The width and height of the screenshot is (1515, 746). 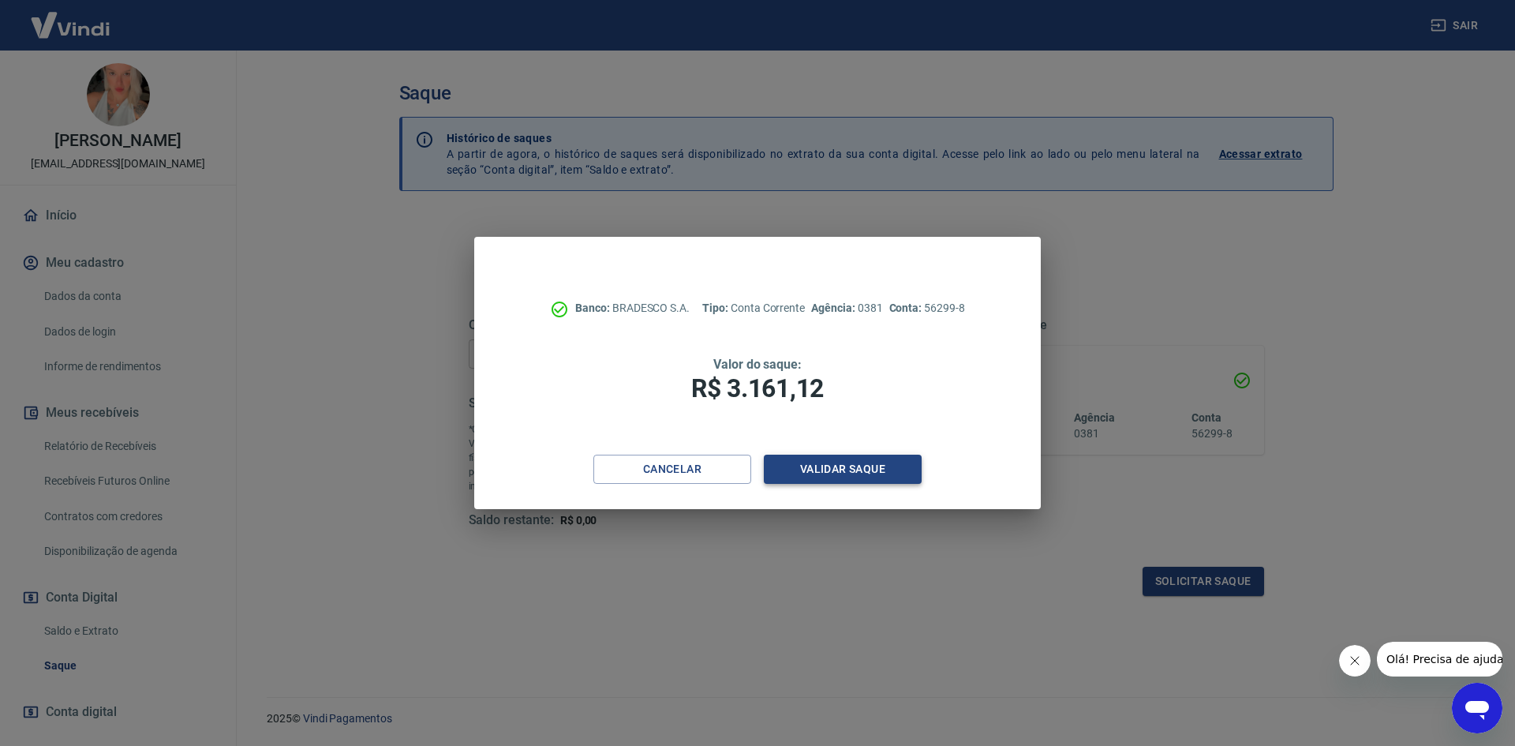 What do you see at coordinates (716, 308) in the screenshot?
I see `span: Tipo:` at bounding box center [716, 308].